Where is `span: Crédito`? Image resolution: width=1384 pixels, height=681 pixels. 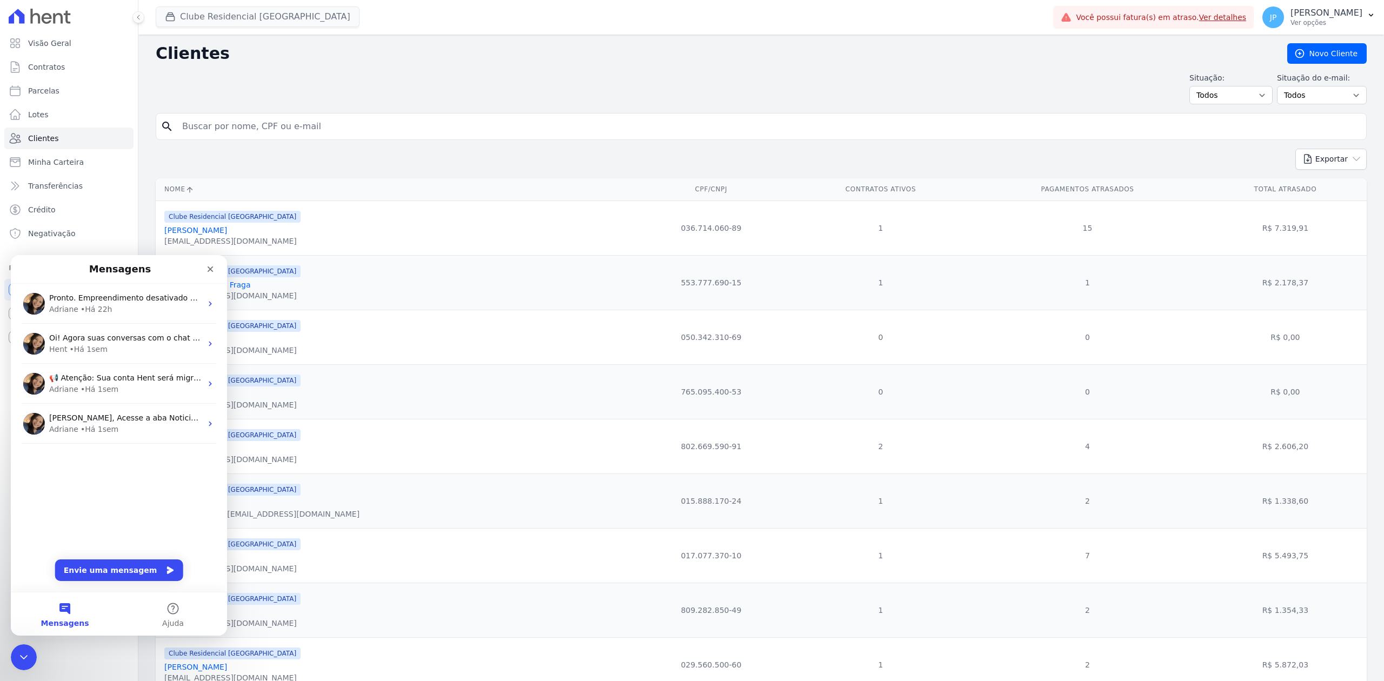
span: Crédito is located at coordinates (42, 210).